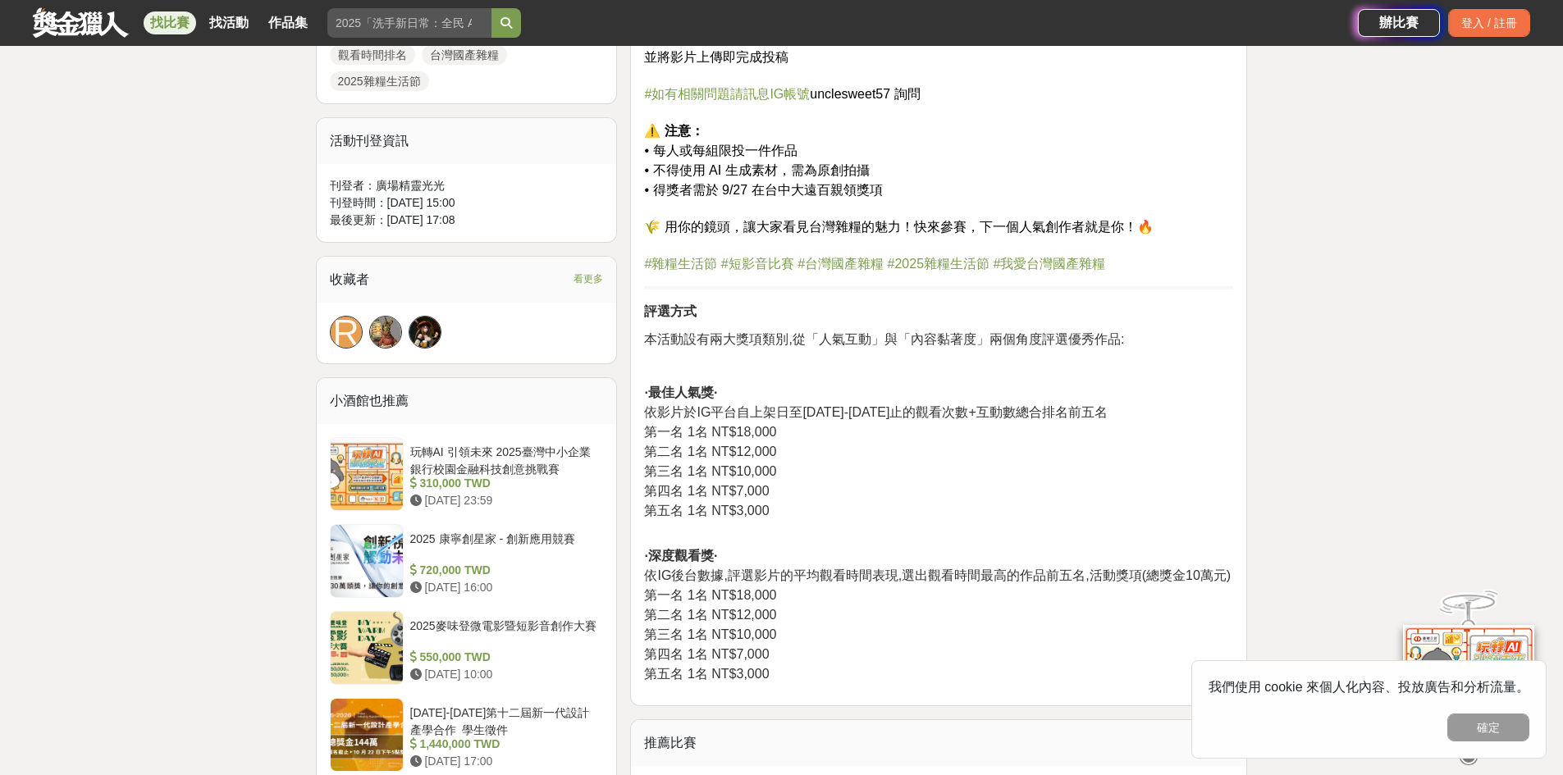 Image resolution: width=1563 pixels, height=775 pixels. Describe the element at coordinates (373, 55) in the screenshot. I see `a: 觀看時間排名` at that location.